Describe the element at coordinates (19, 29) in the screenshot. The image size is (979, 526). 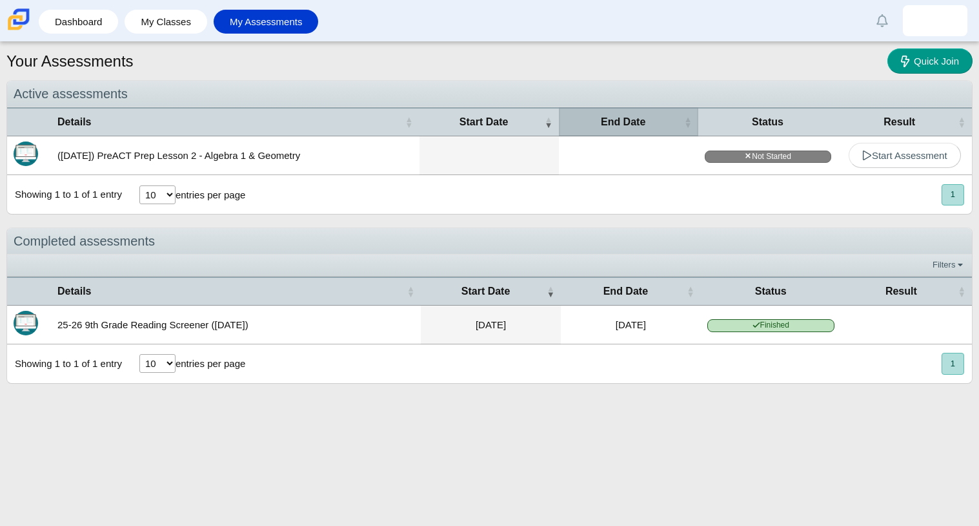
I see `a: Carmen School of Science & Technology` at that location.